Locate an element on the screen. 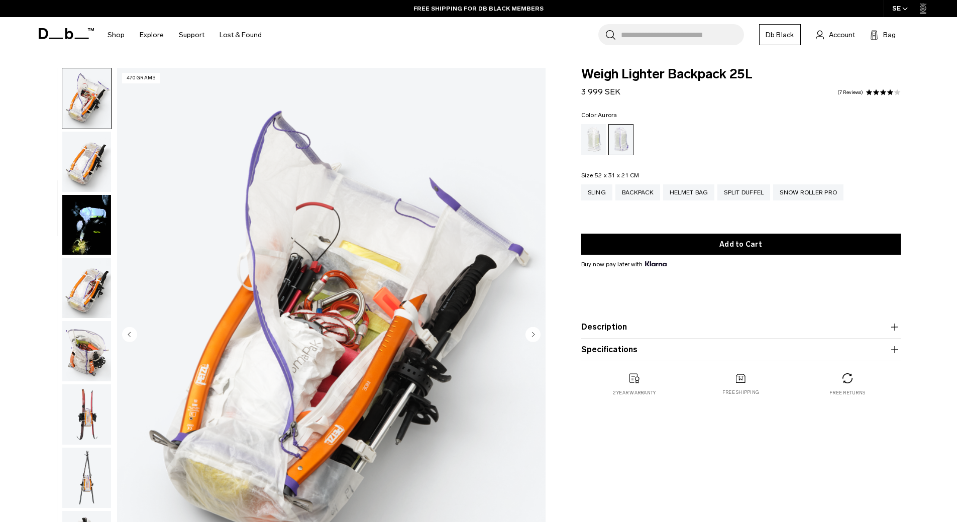 The height and width of the screenshot is (522, 957). a: 7 reviews is located at coordinates (850, 92).